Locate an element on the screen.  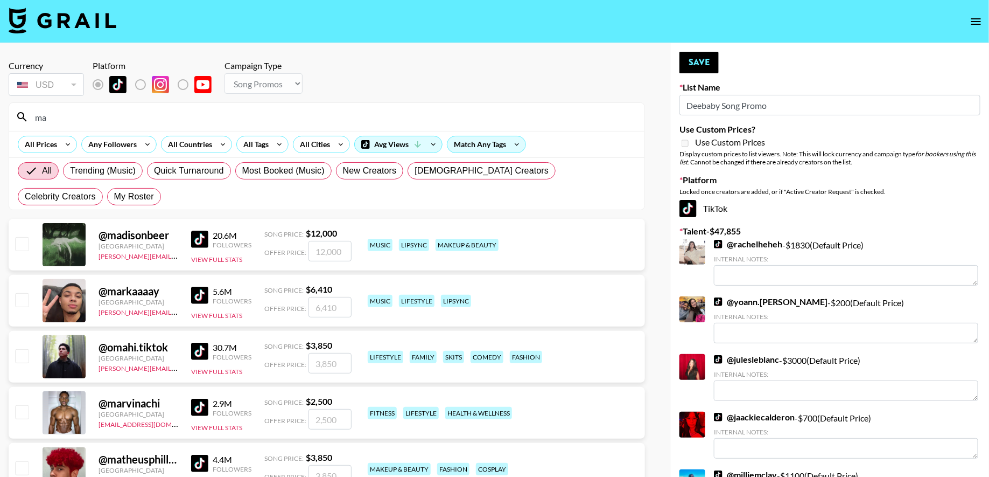
div: Platform is located at coordinates (156, 66).